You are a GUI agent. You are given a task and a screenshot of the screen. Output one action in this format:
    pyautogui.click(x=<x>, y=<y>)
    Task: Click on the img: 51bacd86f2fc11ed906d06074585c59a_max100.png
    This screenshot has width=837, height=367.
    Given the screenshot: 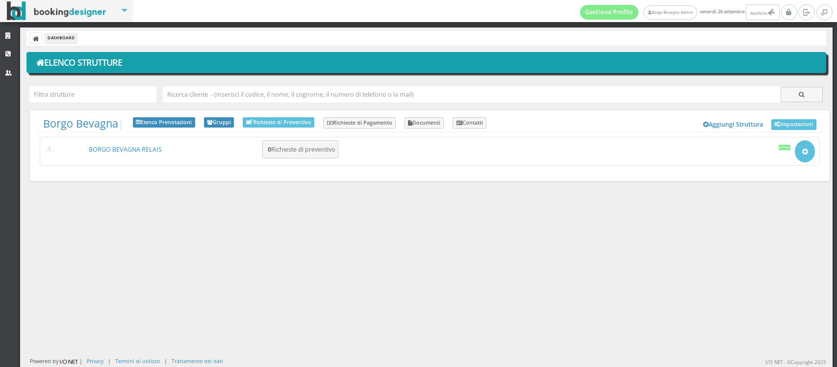 What is the action you would take?
    pyautogui.click(x=50, y=150)
    